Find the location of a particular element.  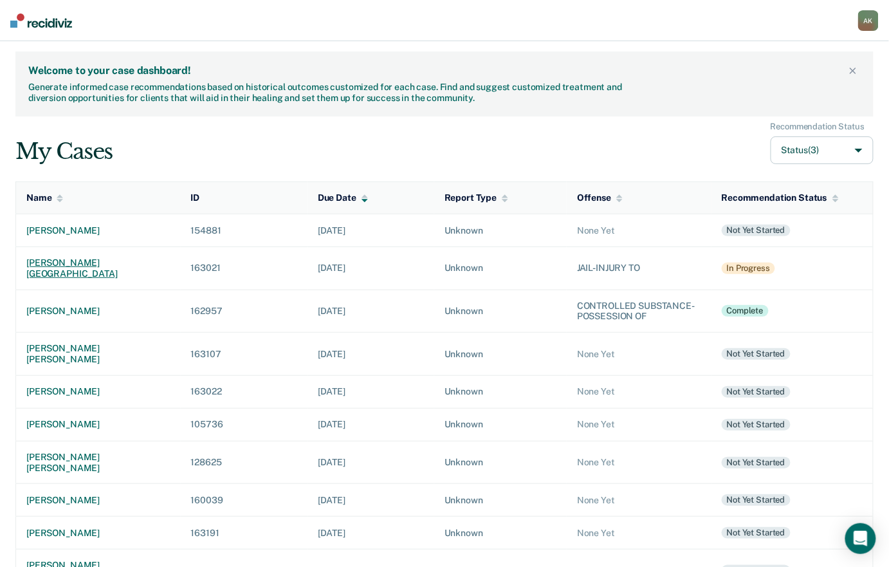

td: 163022 is located at coordinates (244, 391).